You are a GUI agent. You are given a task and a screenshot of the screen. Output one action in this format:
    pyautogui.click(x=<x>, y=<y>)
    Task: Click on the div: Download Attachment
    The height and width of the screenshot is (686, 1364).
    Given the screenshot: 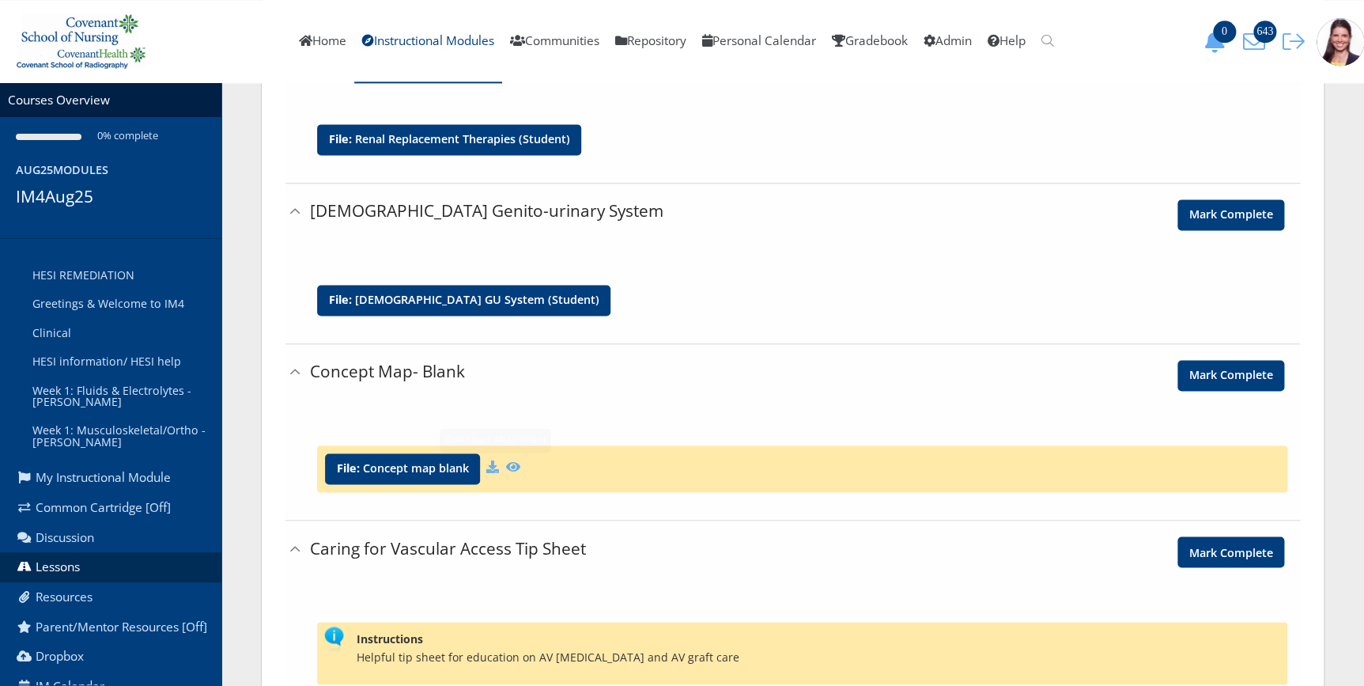 What is the action you would take?
    pyautogui.click(x=495, y=440)
    